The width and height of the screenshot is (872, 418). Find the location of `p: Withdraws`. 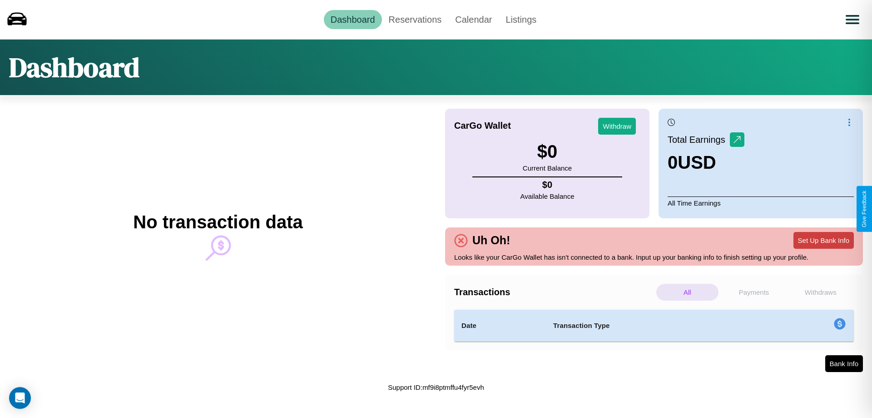

p: Withdraws is located at coordinates (821, 292).